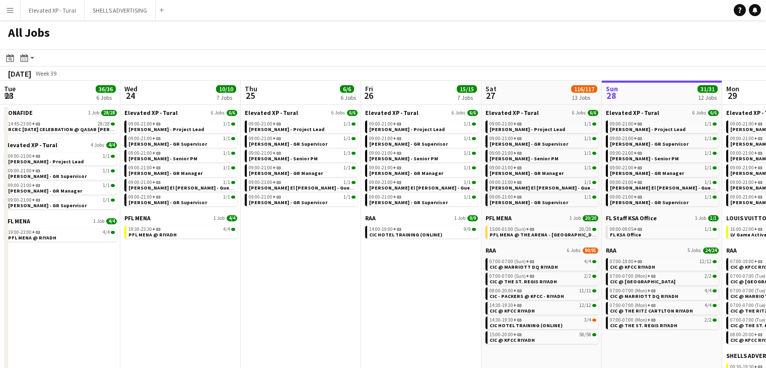 The image size is (766, 368). What do you see at coordinates (422, 227) in the screenshot?
I see `div: RAA1 Job9/914:00-19:00+039/9CIC HOTEL TRAINING (ONLINE)` at bounding box center [422, 227].